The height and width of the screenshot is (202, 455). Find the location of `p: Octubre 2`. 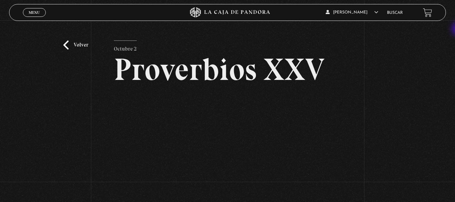

p: Octubre 2 is located at coordinates (125, 47).